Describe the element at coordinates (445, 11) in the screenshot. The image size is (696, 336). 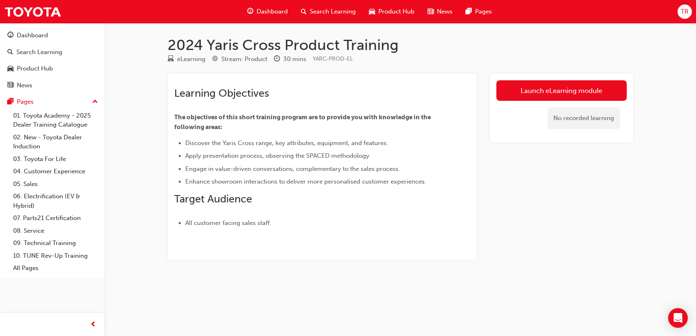
I see `span: News` at that location.